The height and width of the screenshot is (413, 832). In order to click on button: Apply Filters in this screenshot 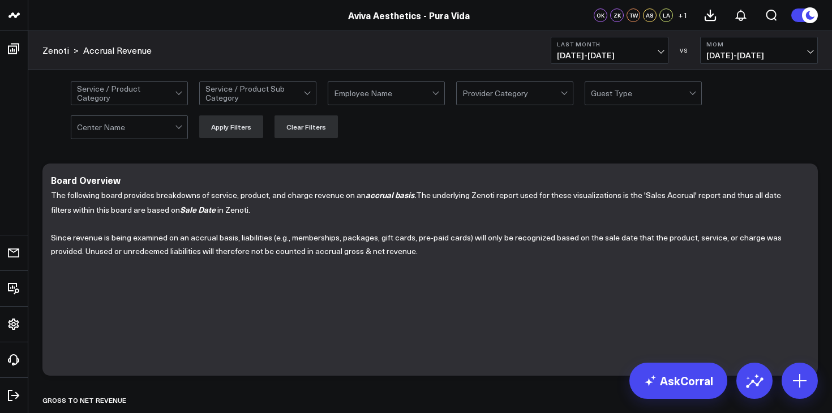, I will do `click(231, 127)`.